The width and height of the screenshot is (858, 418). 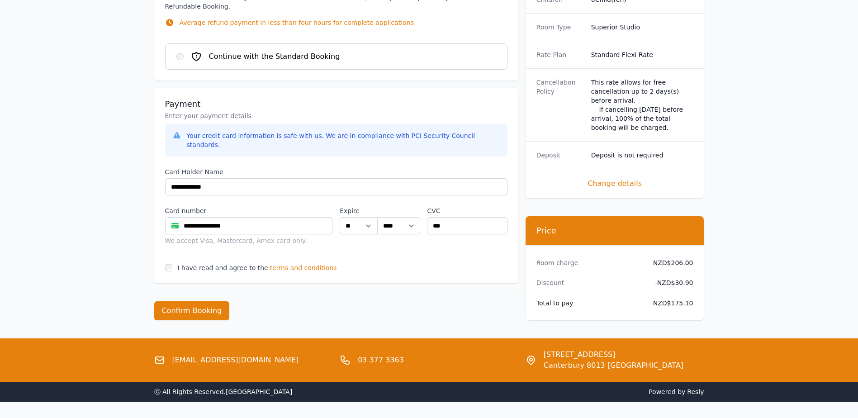 What do you see at coordinates (615, 184) in the screenshot?
I see `span: Change details` at bounding box center [615, 184].